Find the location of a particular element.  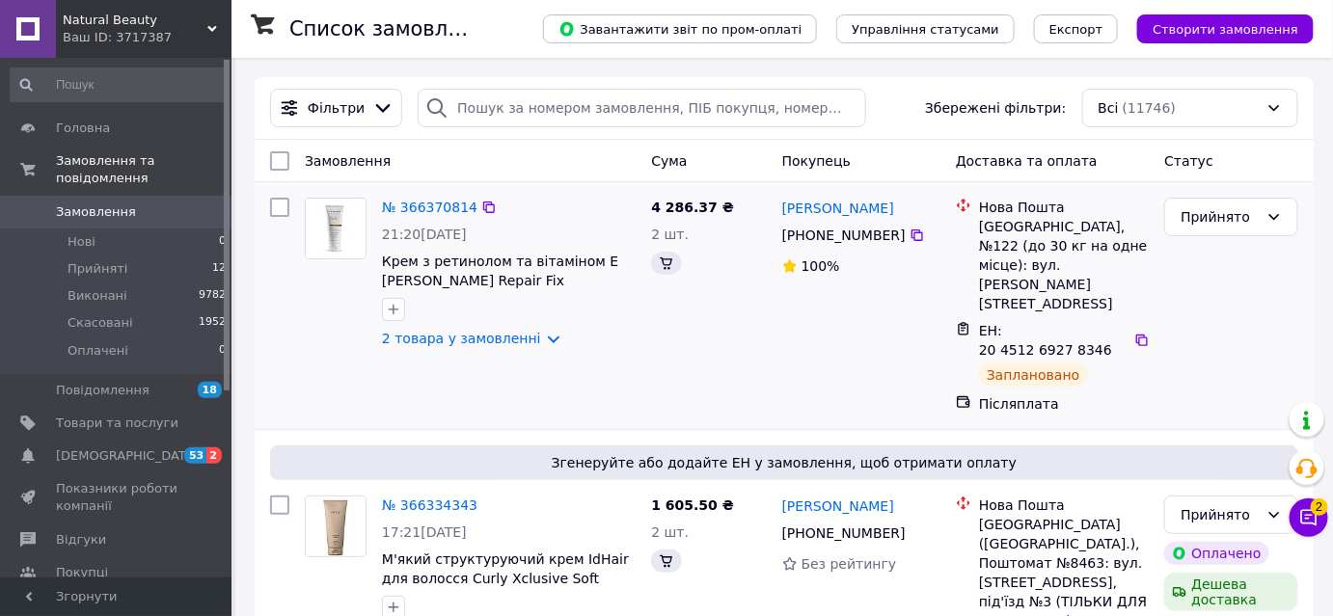

a: № 366370814 is located at coordinates (429, 207).